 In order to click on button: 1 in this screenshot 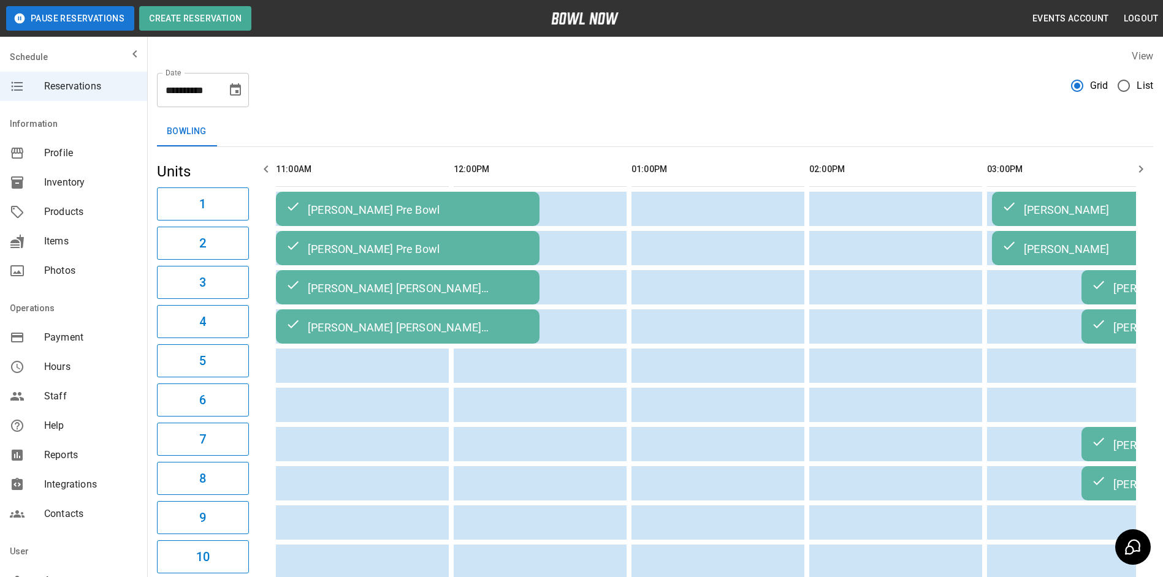, I will do `click(203, 204)`.